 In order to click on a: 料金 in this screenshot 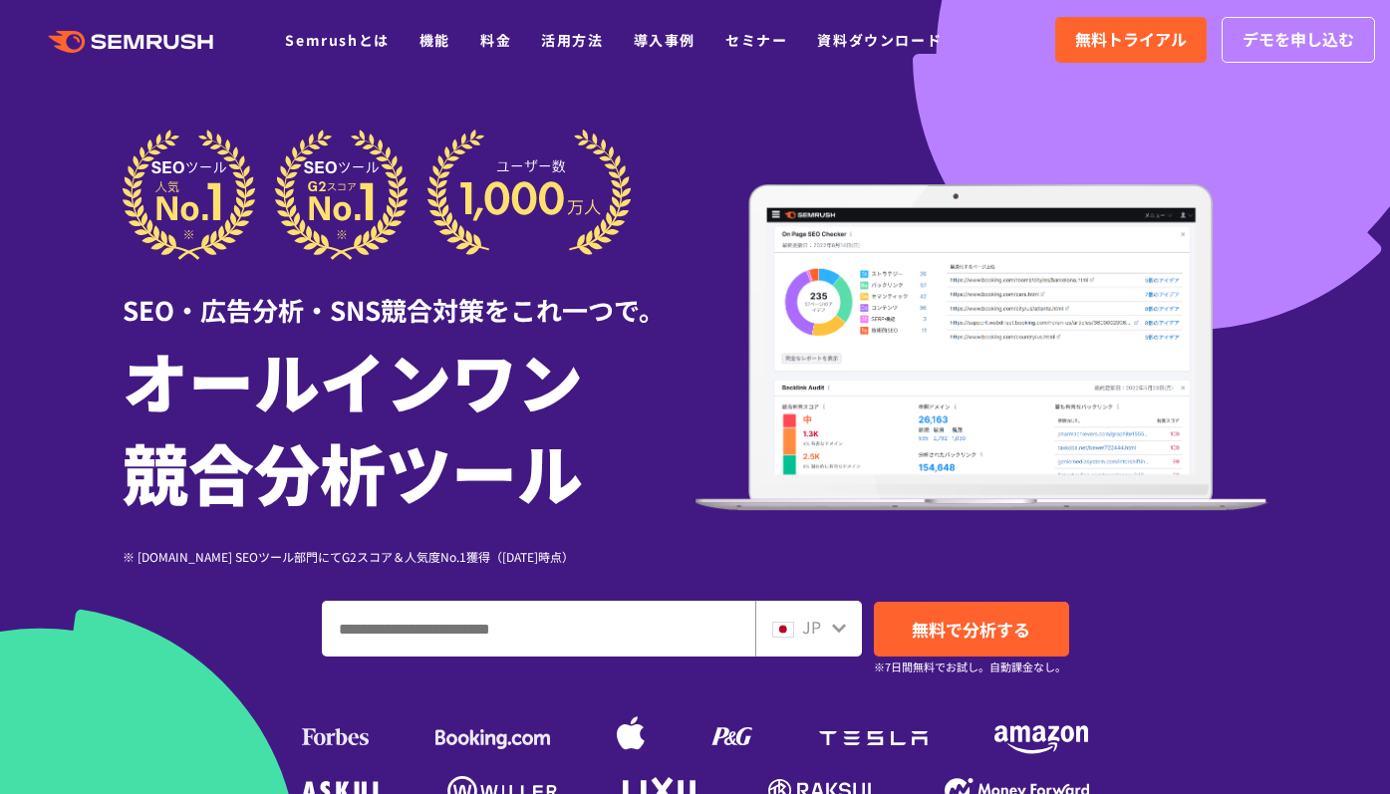, I will do `click(495, 40)`.